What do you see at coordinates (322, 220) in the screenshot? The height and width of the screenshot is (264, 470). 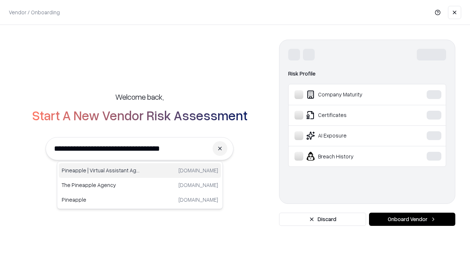 I see `button: Discard` at bounding box center [322, 220].